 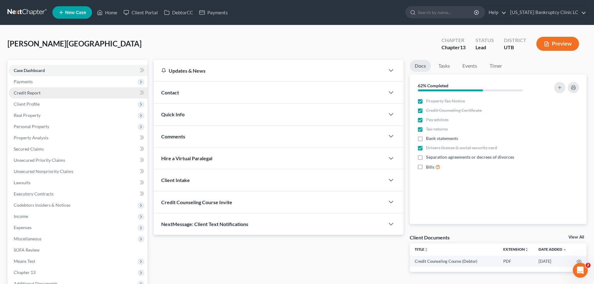 What do you see at coordinates (78, 93) in the screenshot?
I see `a: Credit Report` at bounding box center [78, 93].